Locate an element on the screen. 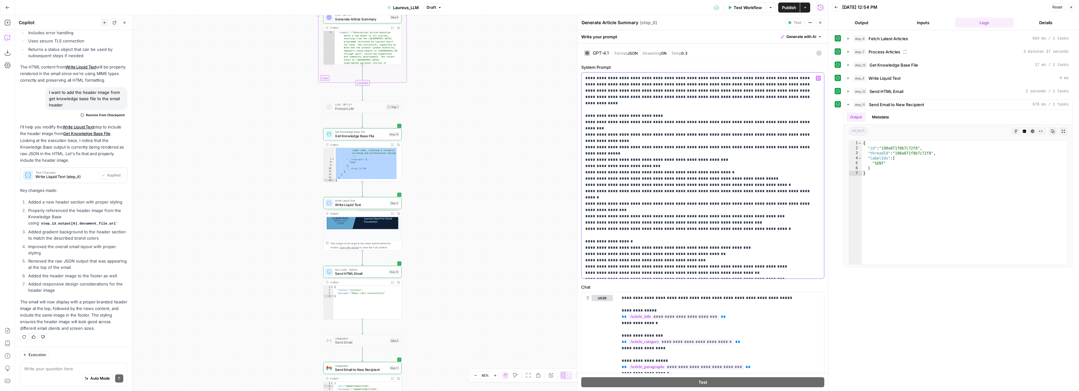 The height and width of the screenshot is (391, 1079). div: 6 is located at coordinates (856, 168).